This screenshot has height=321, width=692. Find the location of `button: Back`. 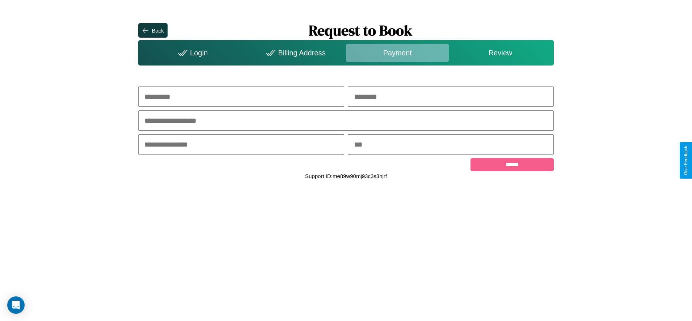

button: Back is located at coordinates (153, 30).